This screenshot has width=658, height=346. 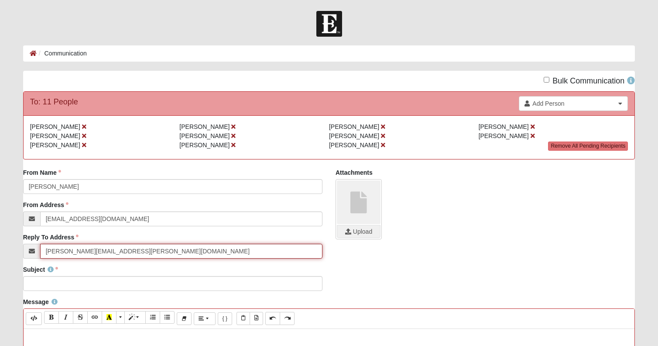 What do you see at coordinates (204, 318) in the screenshot?
I see `button: Paragraph` at bounding box center [204, 318].